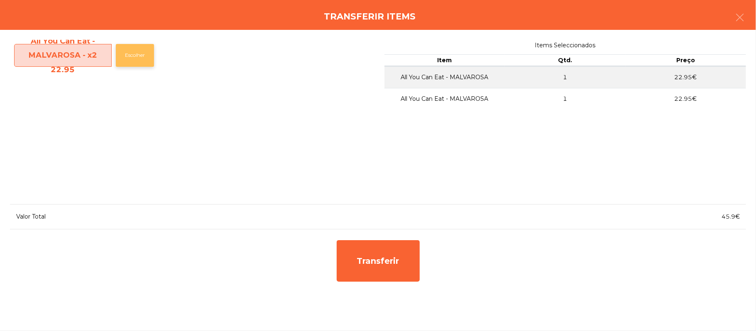  What do you see at coordinates (135, 55) in the screenshot?
I see `button: Escolher` at bounding box center [135, 55].